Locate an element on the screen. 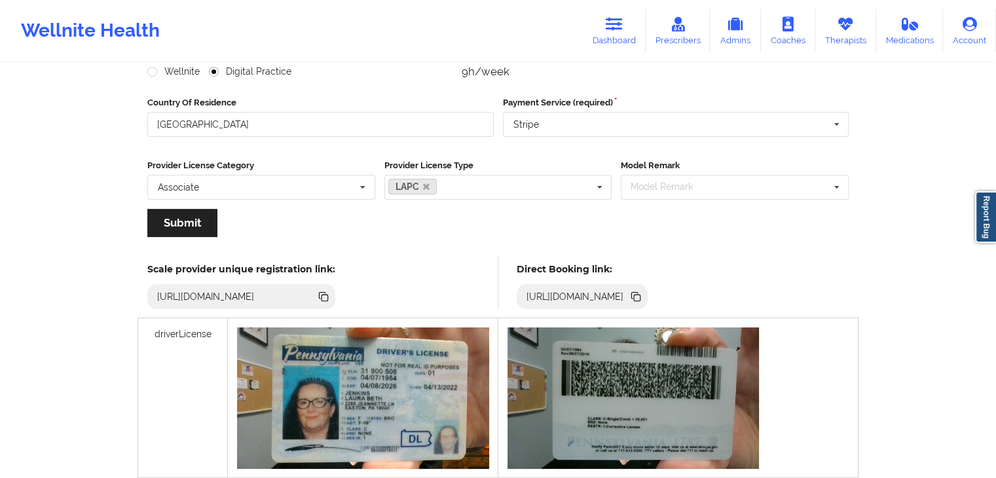 Image resolution: width=996 pixels, height=478 pixels. div: Stripe is located at coordinates (526, 124).